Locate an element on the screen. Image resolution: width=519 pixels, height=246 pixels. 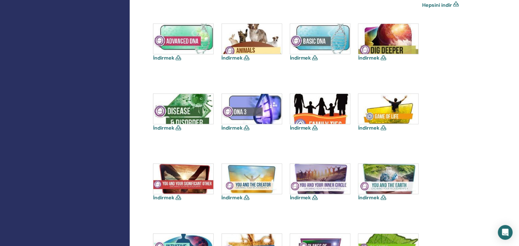
img: family-ties.jpg is located at coordinates (320, 109).